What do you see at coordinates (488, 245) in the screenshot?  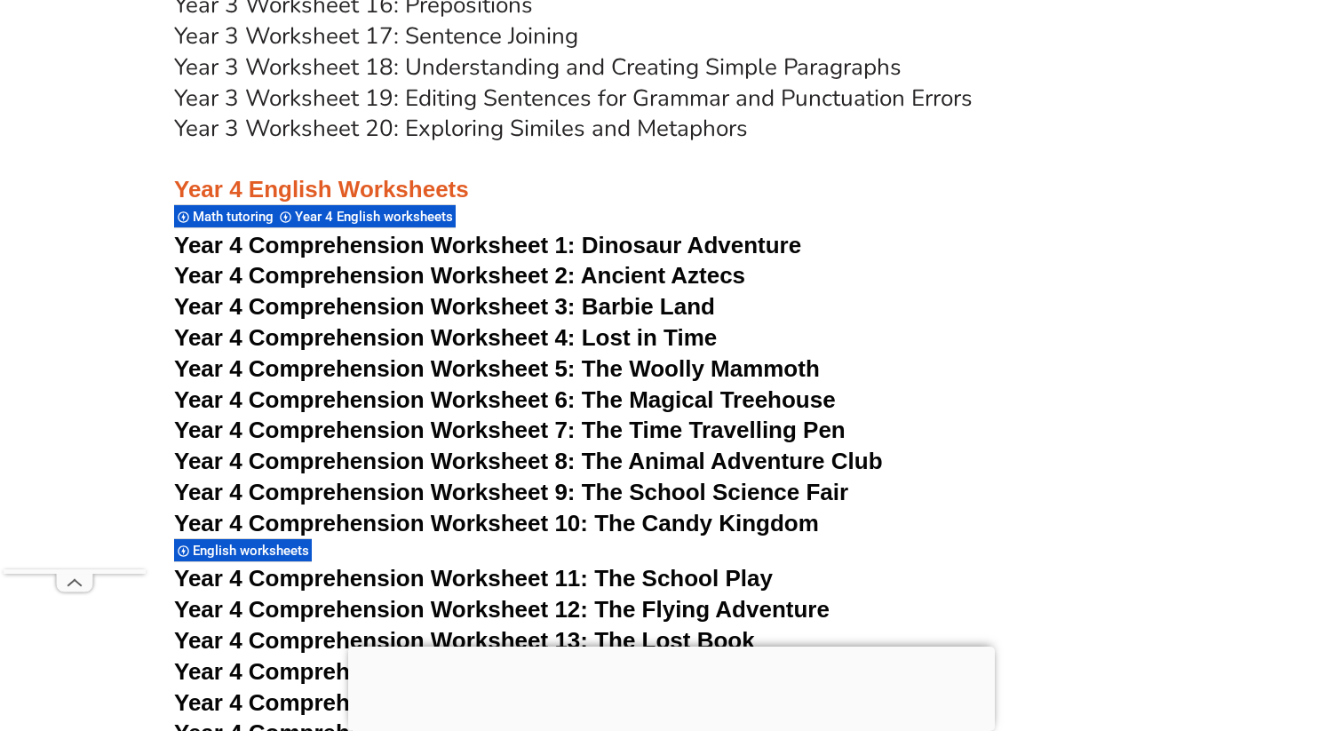 I see `a: Year 4 Comprehension Worksheet 1: Dinosaur Adventure` at bounding box center [488, 245].